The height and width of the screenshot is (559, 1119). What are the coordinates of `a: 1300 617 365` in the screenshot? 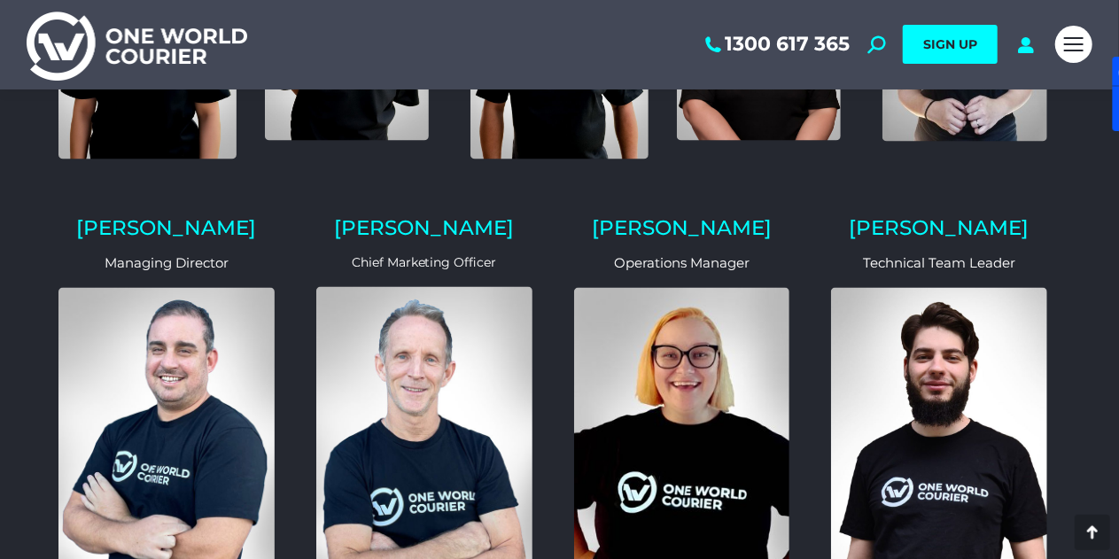 It's located at (776, 44).